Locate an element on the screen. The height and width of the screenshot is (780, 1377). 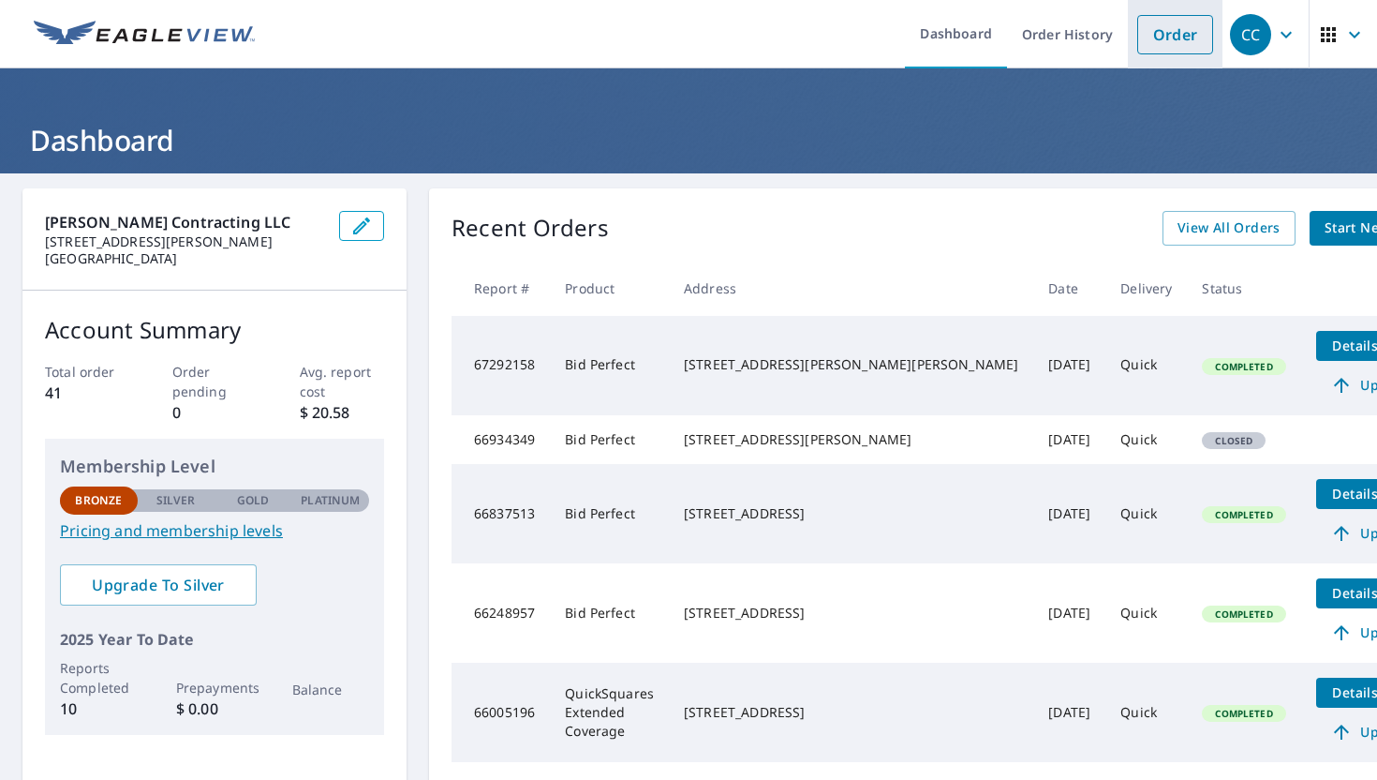
td: 66005196 is located at coordinates (500, 712).